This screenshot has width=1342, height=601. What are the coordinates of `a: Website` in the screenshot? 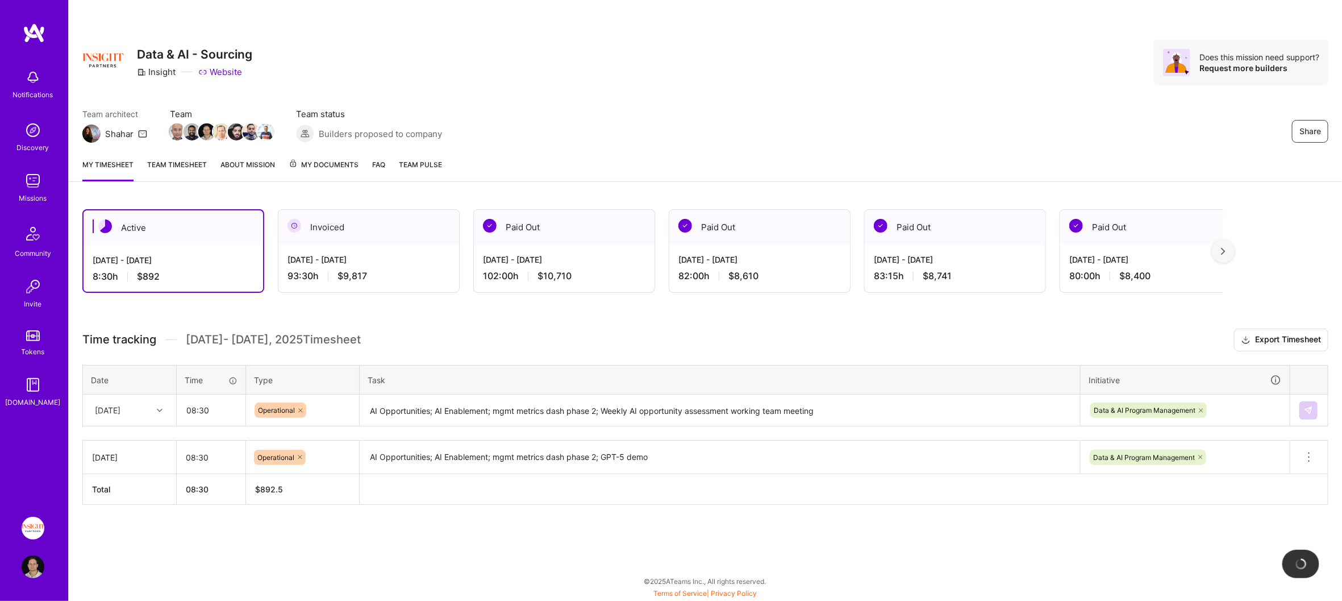 It's located at (220, 72).